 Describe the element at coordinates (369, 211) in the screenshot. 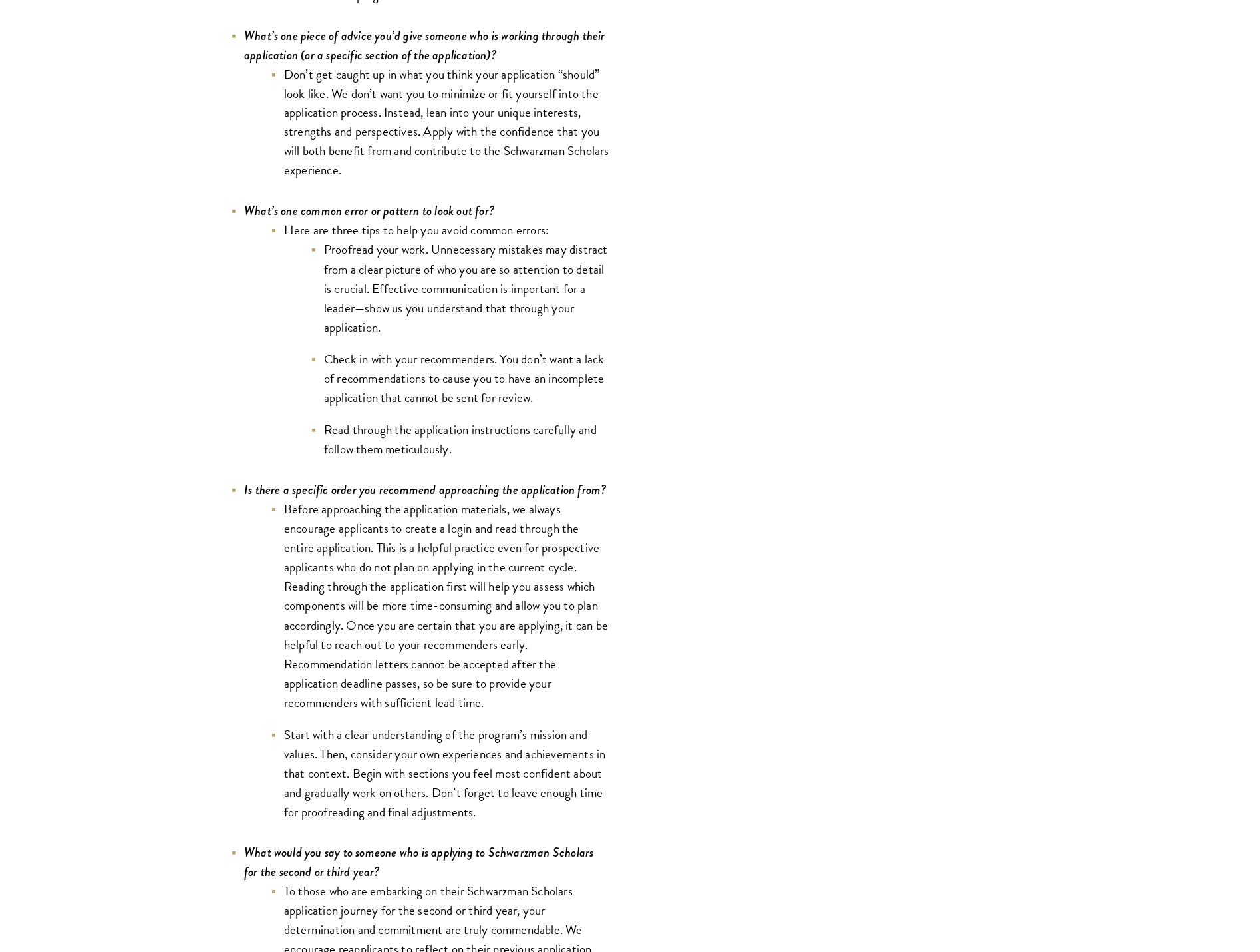

I see `i: What’s one common error or pattern to look out for?` at that location.